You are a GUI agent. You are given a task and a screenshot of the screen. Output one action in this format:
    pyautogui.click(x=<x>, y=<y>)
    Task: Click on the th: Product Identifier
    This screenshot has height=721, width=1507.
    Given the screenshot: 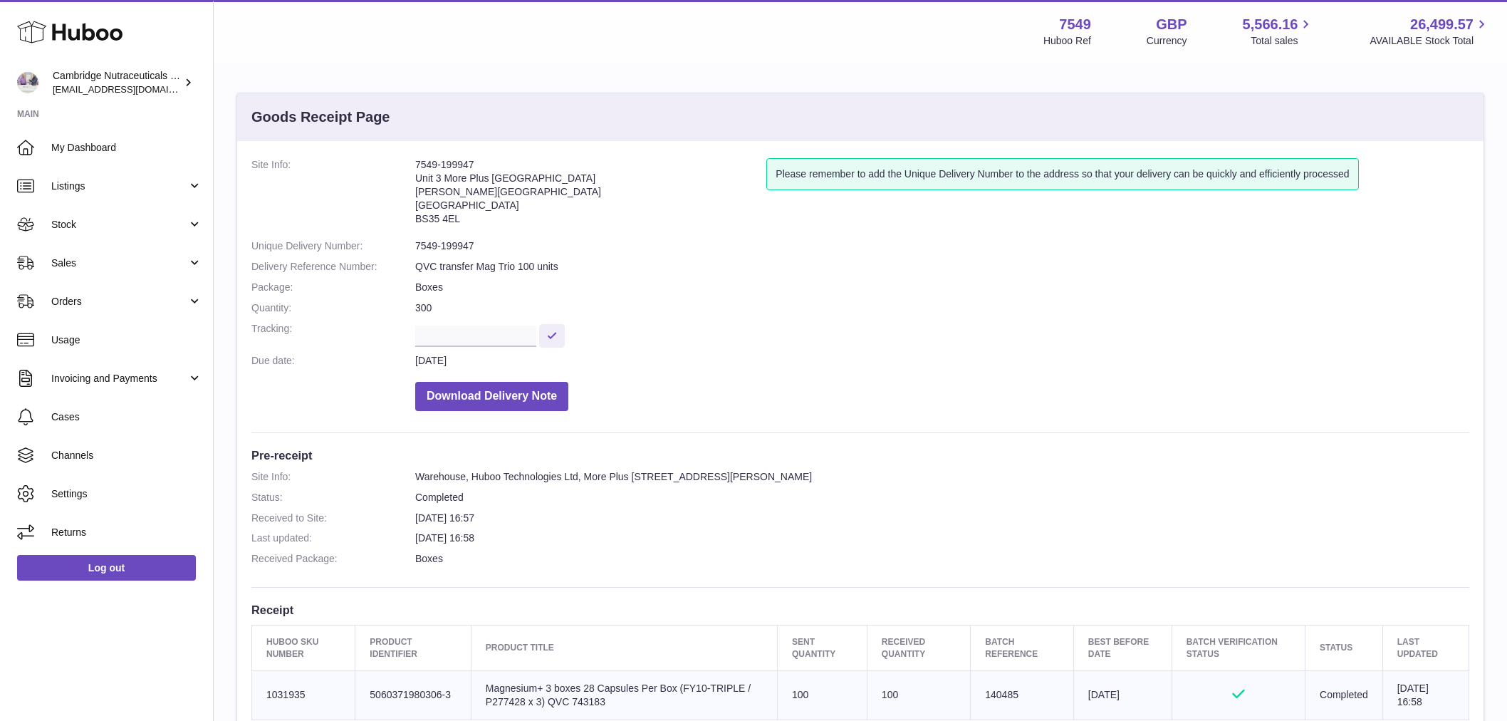 What is the action you would take?
    pyautogui.click(x=413, y=647)
    